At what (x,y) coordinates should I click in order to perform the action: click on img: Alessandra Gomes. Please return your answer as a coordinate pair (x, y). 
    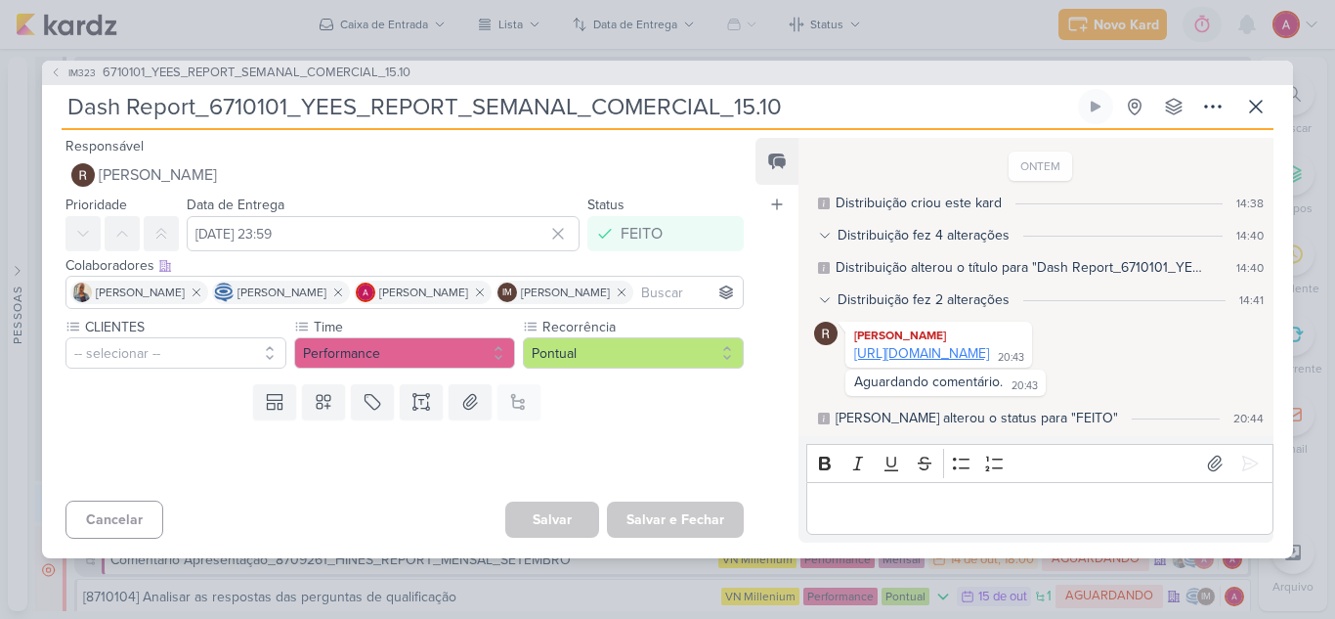
    Looking at the image, I should click on (366, 292).